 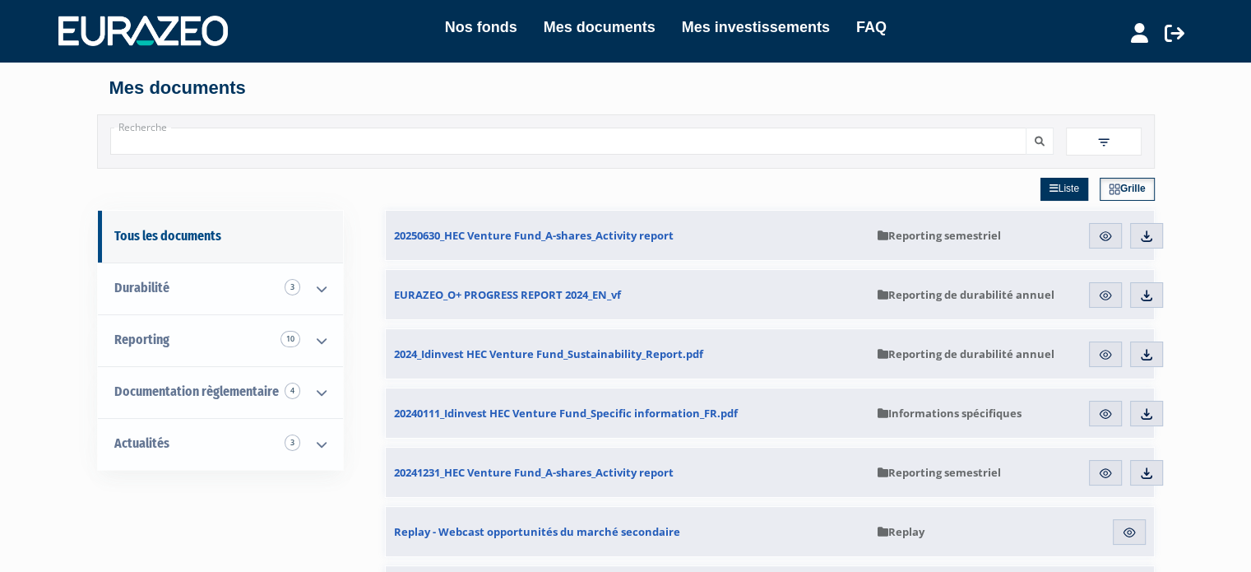 I want to click on span: Documentation règlementaire, so click(x=197, y=391).